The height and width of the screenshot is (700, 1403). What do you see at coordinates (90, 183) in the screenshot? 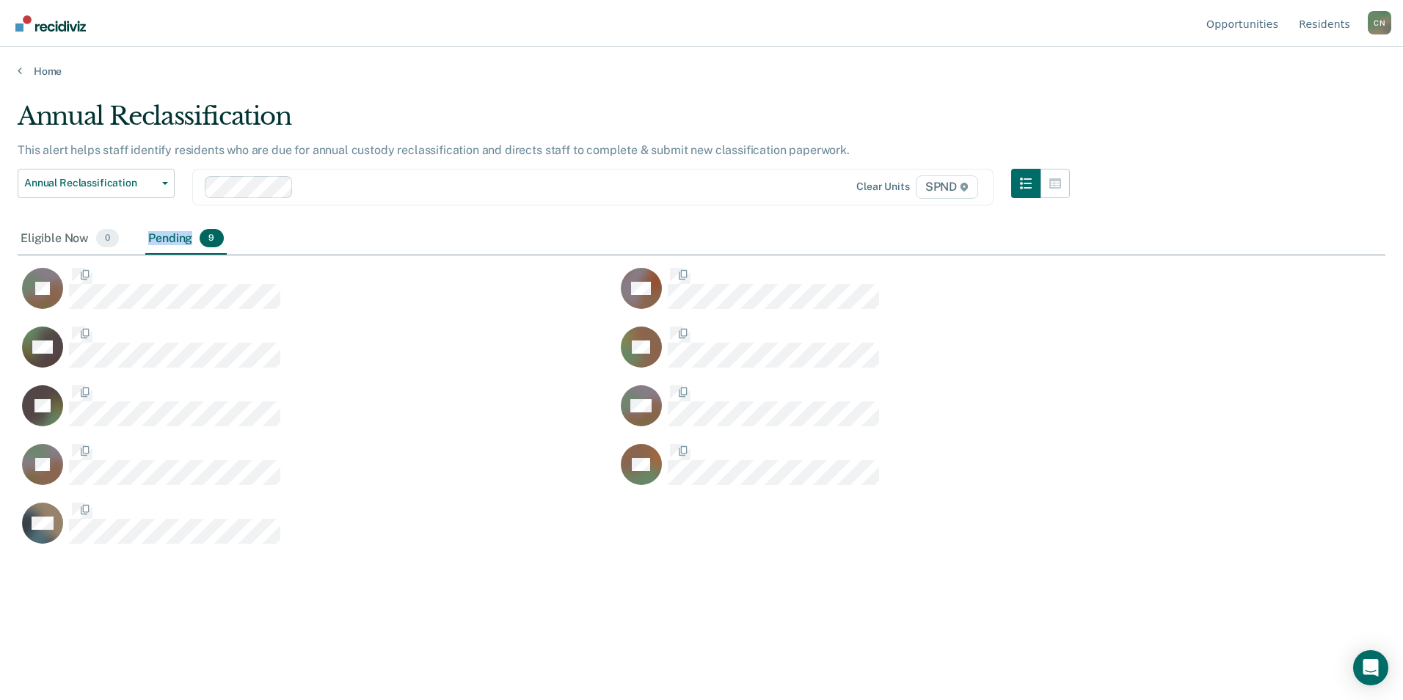
I see `span: Annual Reclassification` at bounding box center [90, 183].